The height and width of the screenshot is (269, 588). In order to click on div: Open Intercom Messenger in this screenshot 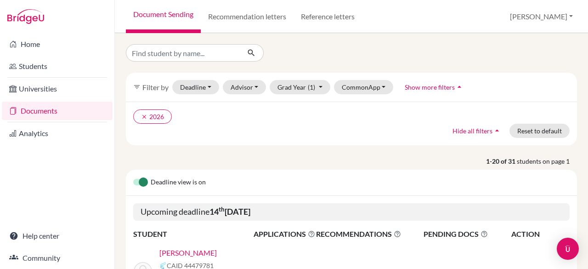, I will do `click(568, 249)`.